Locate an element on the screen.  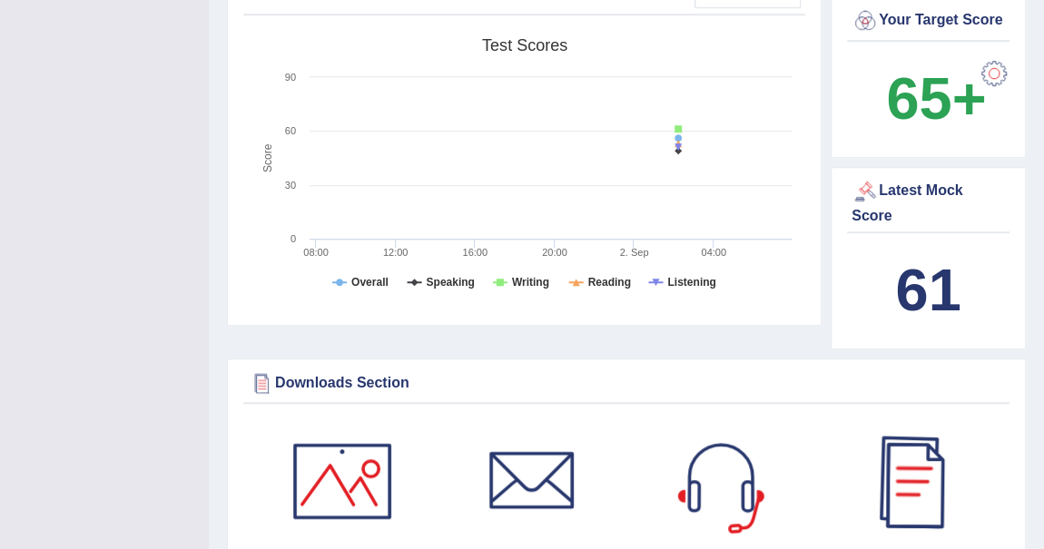
text: 08:00 is located at coordinates (316, 252).